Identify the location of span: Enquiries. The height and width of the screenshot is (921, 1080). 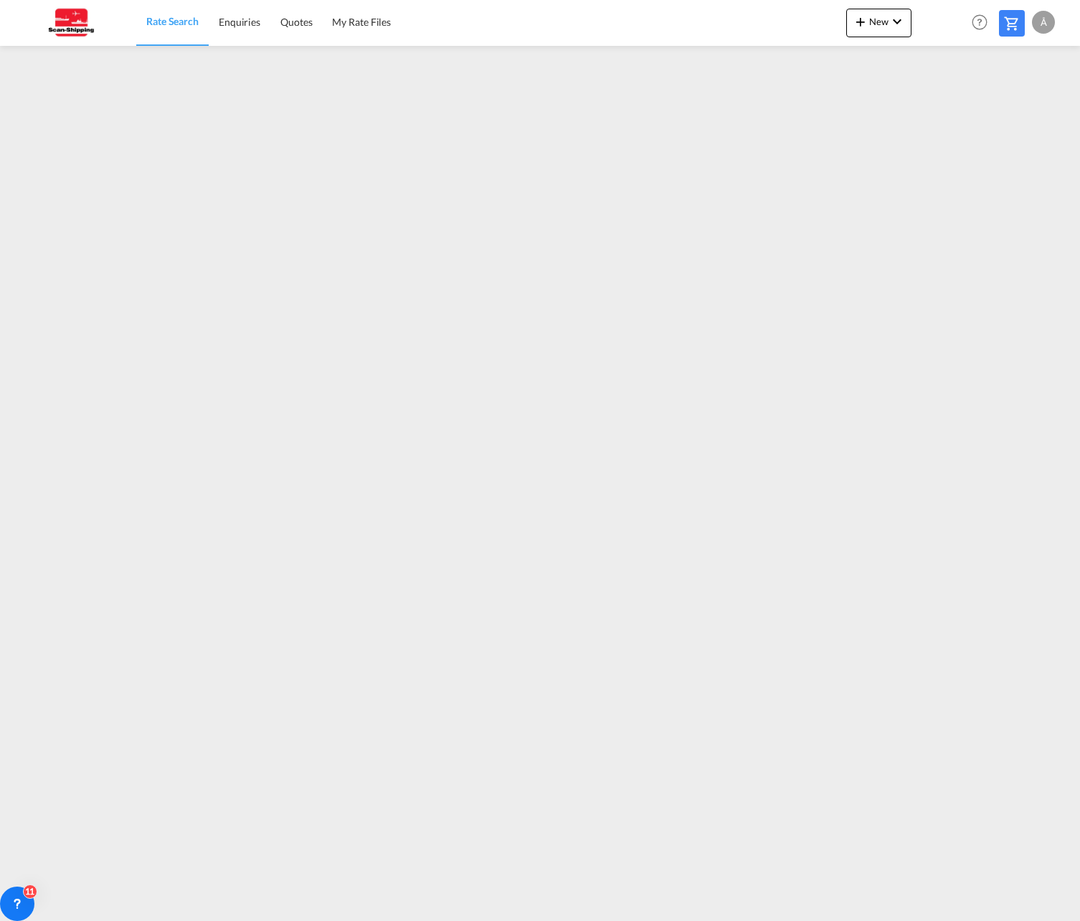
(239, 22).